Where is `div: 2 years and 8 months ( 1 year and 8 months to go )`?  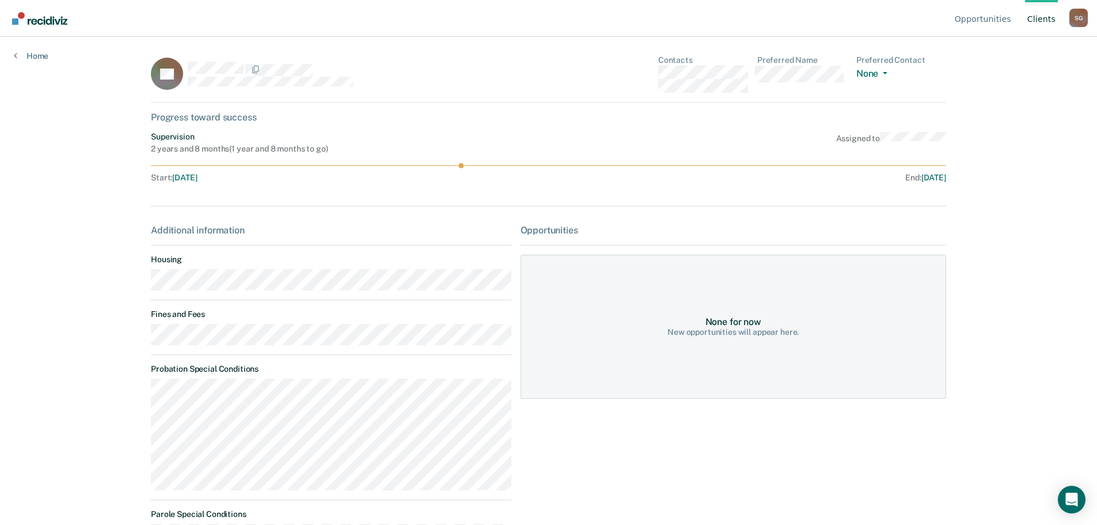
div: 2 years and 8 months ( 1 year and 8 months to go ) is located at coordinates (239, 149).